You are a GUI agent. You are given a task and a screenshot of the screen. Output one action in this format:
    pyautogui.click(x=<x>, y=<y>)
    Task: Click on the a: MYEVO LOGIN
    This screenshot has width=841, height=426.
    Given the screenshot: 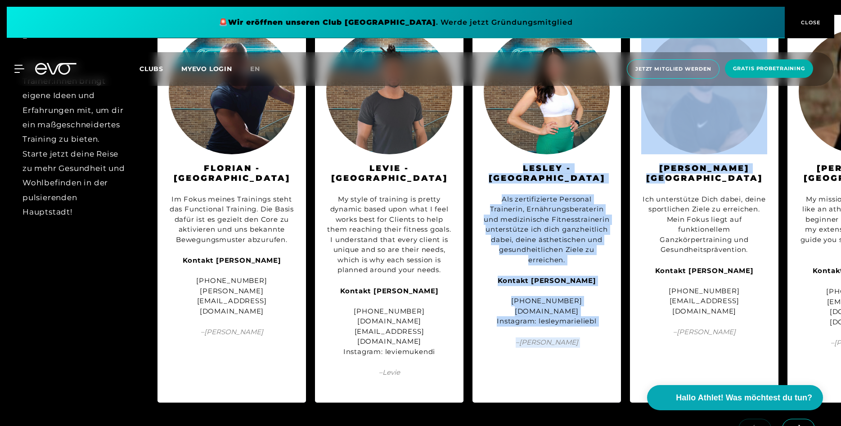 What is the action you would take?
    pyautogui.click(x=207, y=69)
    